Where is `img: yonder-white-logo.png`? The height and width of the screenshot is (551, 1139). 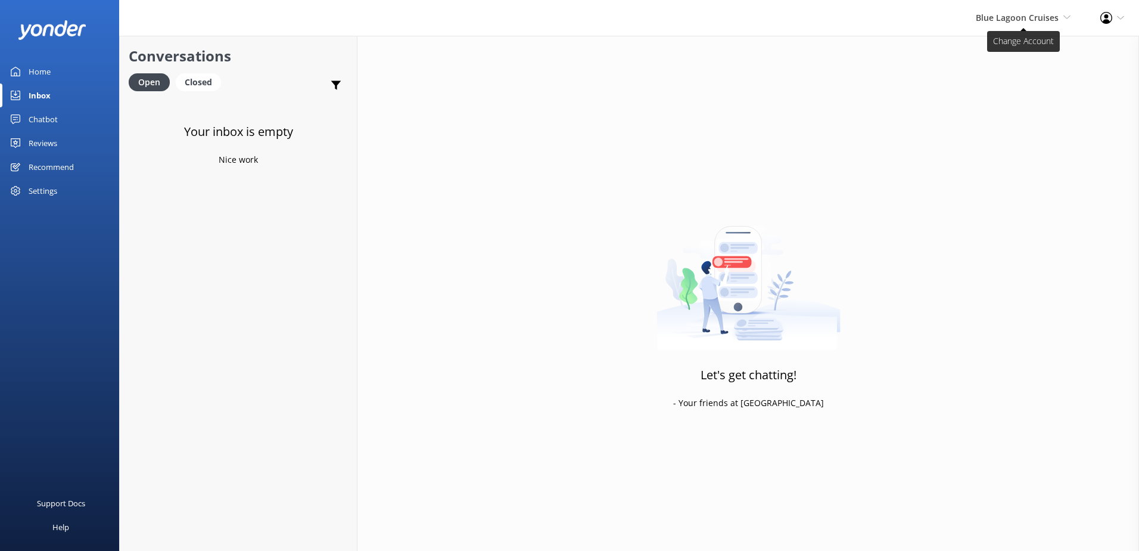 img: yonder-white-logo.png is located at coordinates (52, 30).